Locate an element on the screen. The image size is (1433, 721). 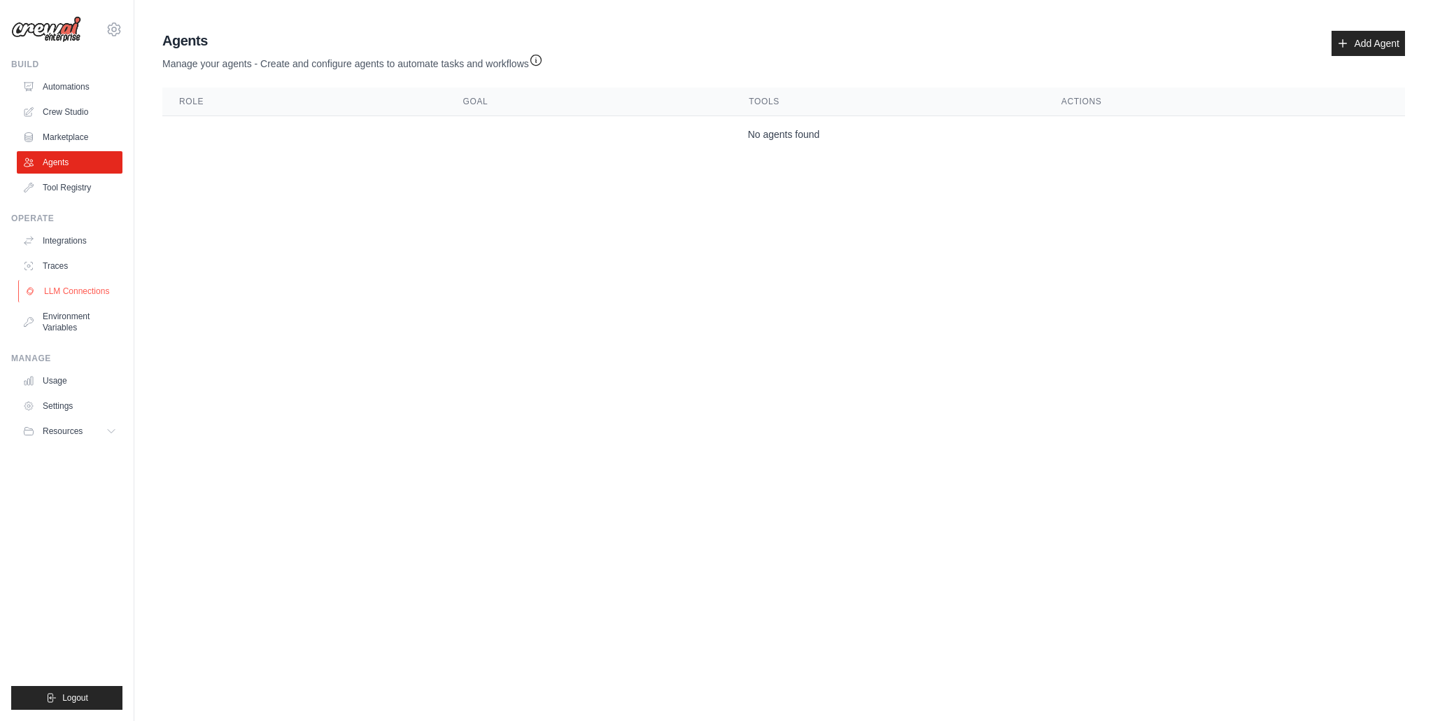
img: Logo is located at coordinates (46, 29).